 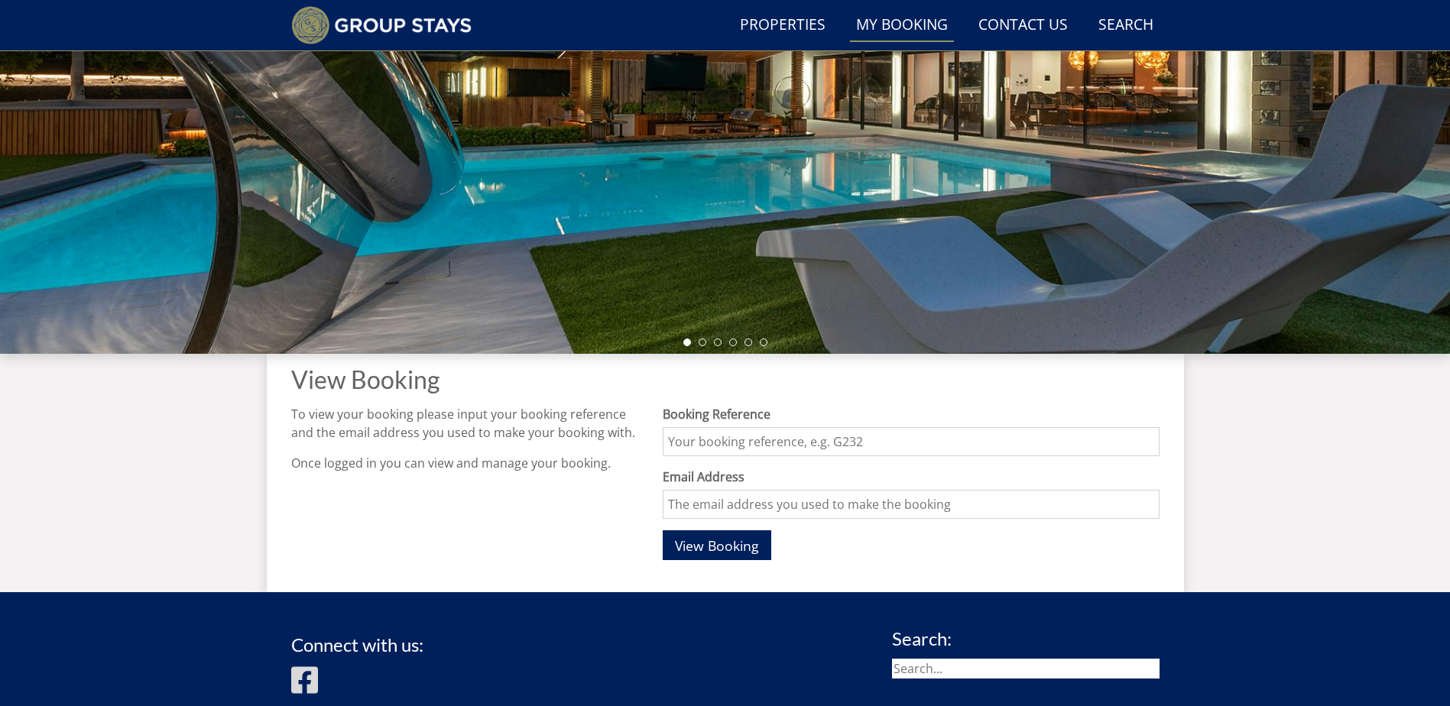 What do you see at coordinates (357, 645) in the screenshot?
I see `h3: Connect with us:` at bounding box center [357, 645].